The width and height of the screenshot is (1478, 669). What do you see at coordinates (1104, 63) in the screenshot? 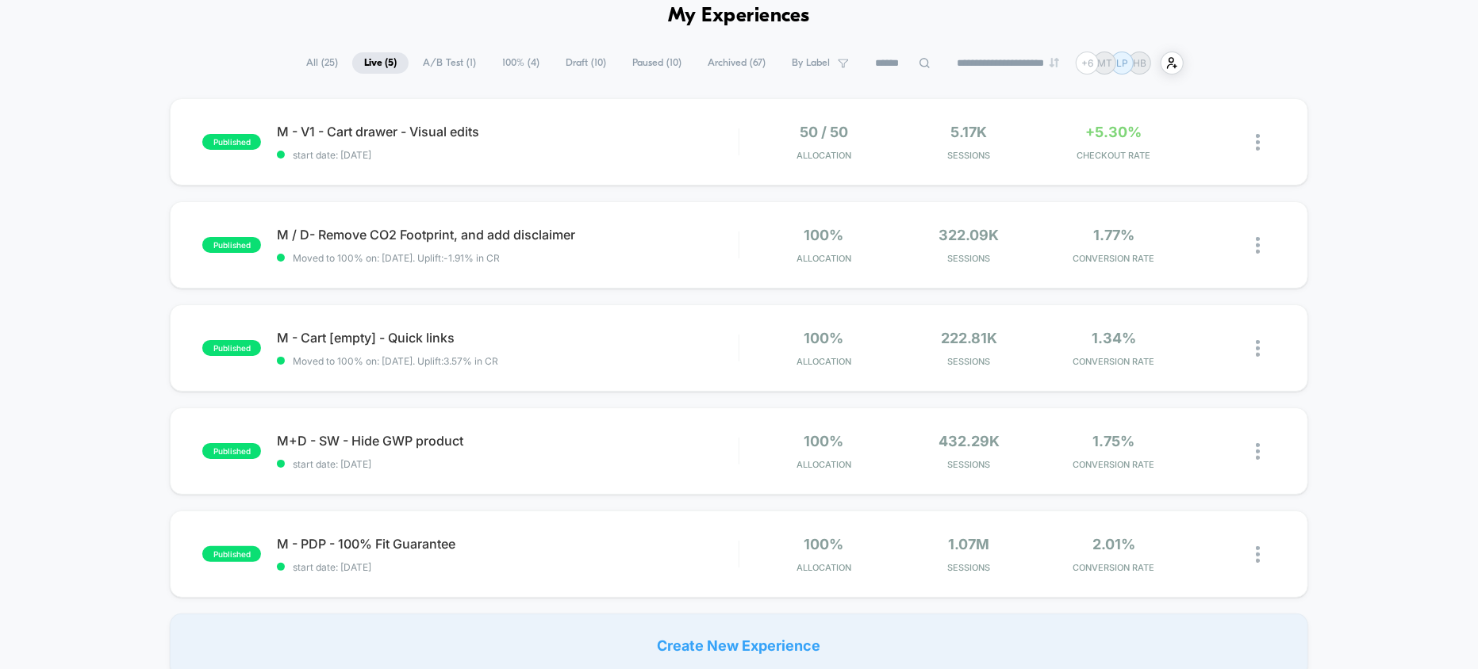
I see `p: MT` at bounding box center [1104, 63].